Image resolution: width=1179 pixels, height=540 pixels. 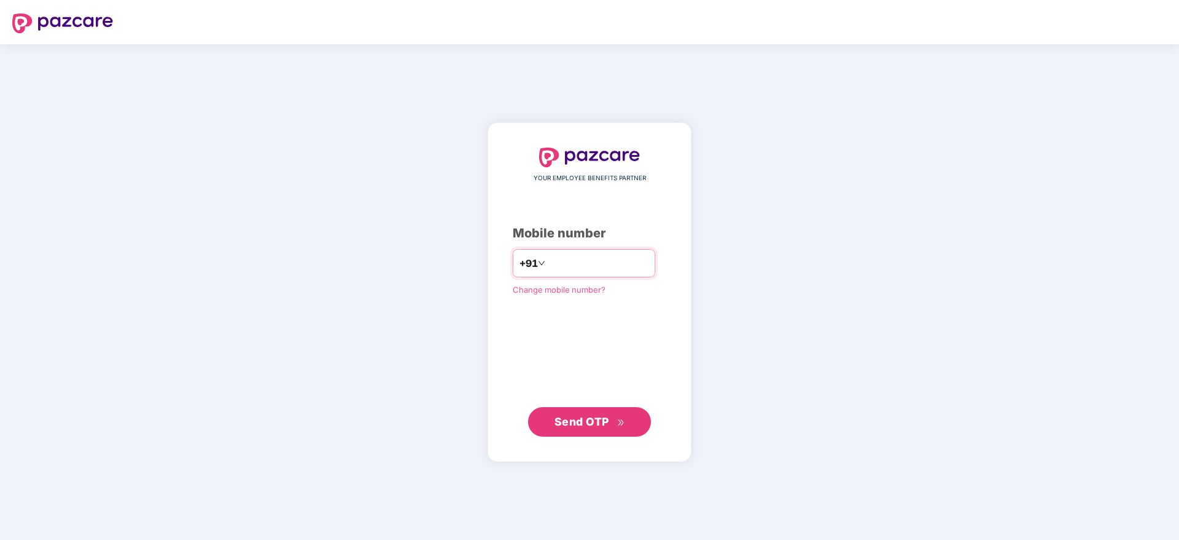 I want to click on span: YOUR EMPLOYEE BENEFITS PARTNER, so click(x=590, y=178).